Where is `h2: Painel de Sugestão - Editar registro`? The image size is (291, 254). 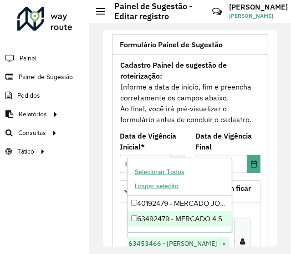 h2: Painel de Sugestão - Editar registro is located at coordinates (155, 11).